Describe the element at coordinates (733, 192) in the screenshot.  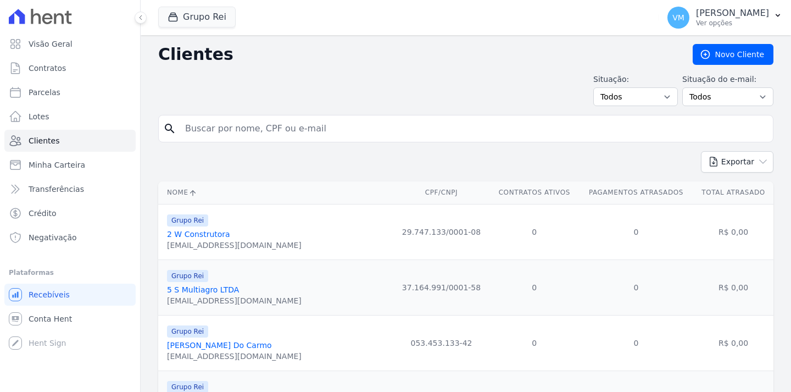
I see `th: Total Atrasado` at that location.